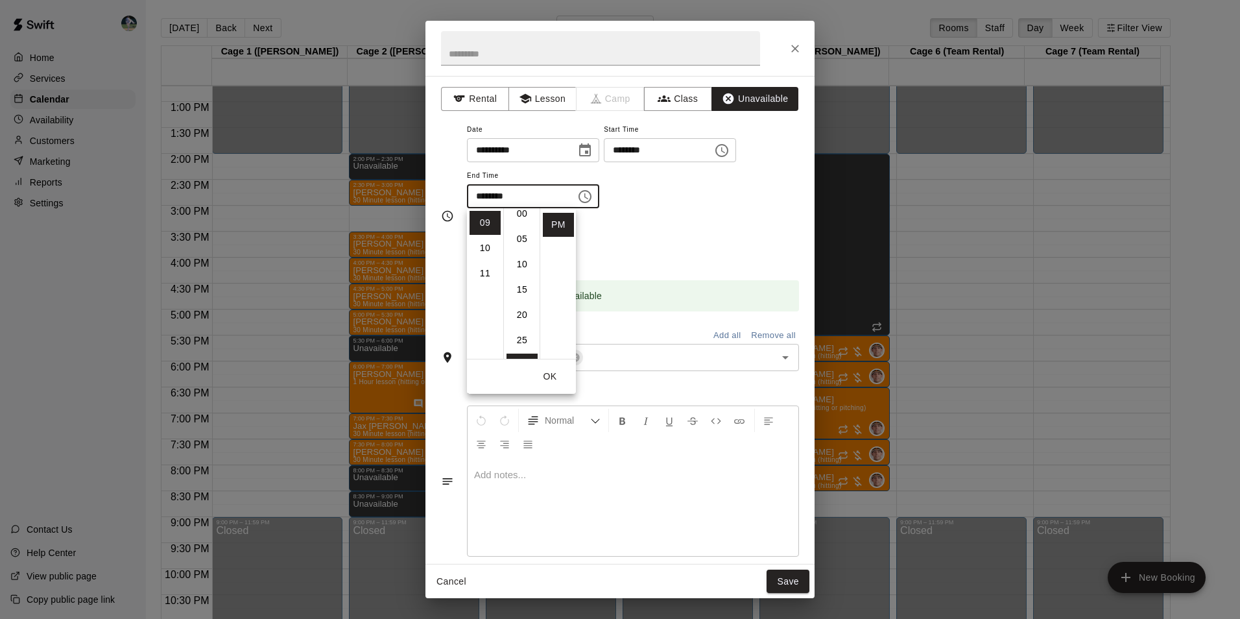 The height and width of the screenshot is (619, 1240). Describe the element at coordinates (448, 481) in the screenshot. I see `svg: Notes` at that location.